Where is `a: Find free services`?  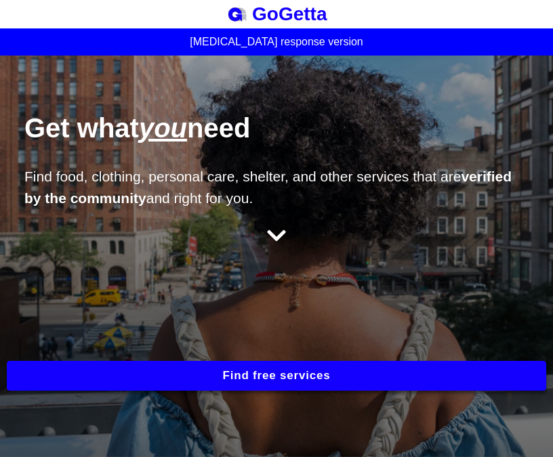
a: Find free services is located at coordinates (276, 375).